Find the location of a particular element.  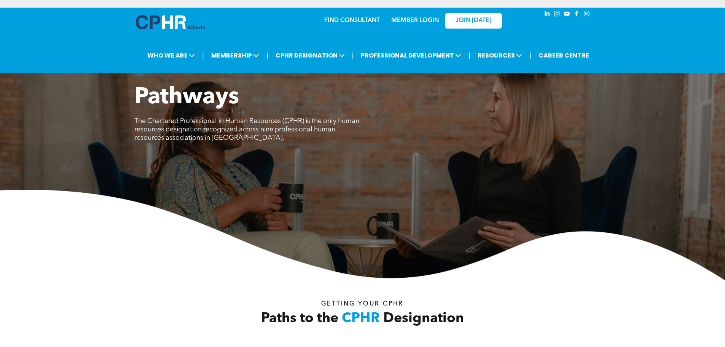

a: Social network is located at coordinates (587, 14).